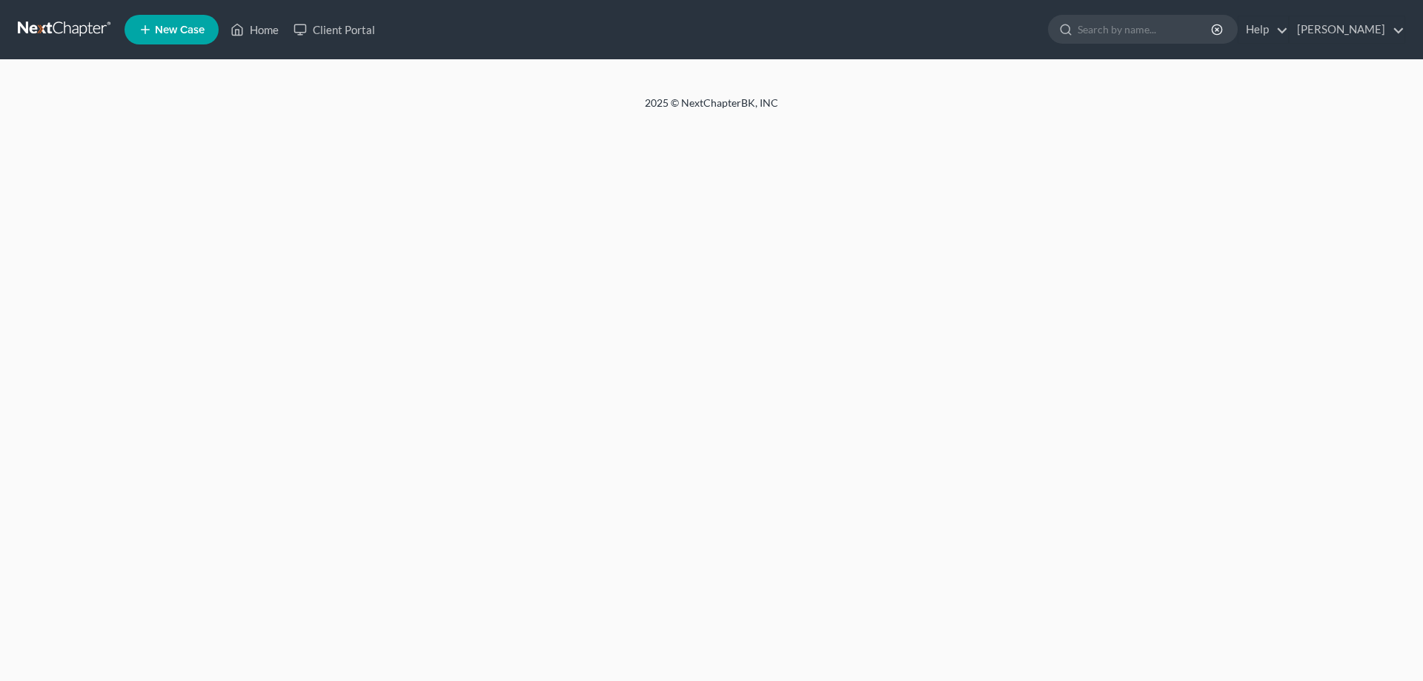 The image size is (1423, 681). What do you see at coordinates (1145, 29) in the screenshot?
I see `input: Search by name...` at bounding box center [1145, 29].